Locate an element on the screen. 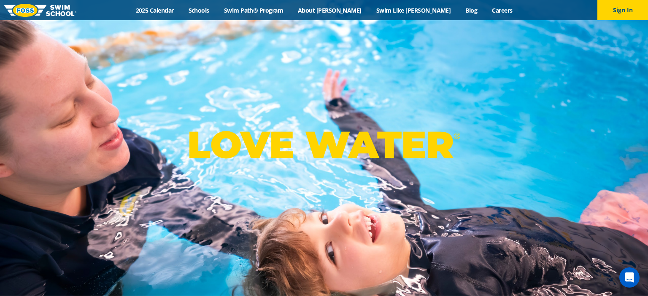 The image size is (648, 296). div: Open Intercom Messenger is located at coordinates (629, 278).